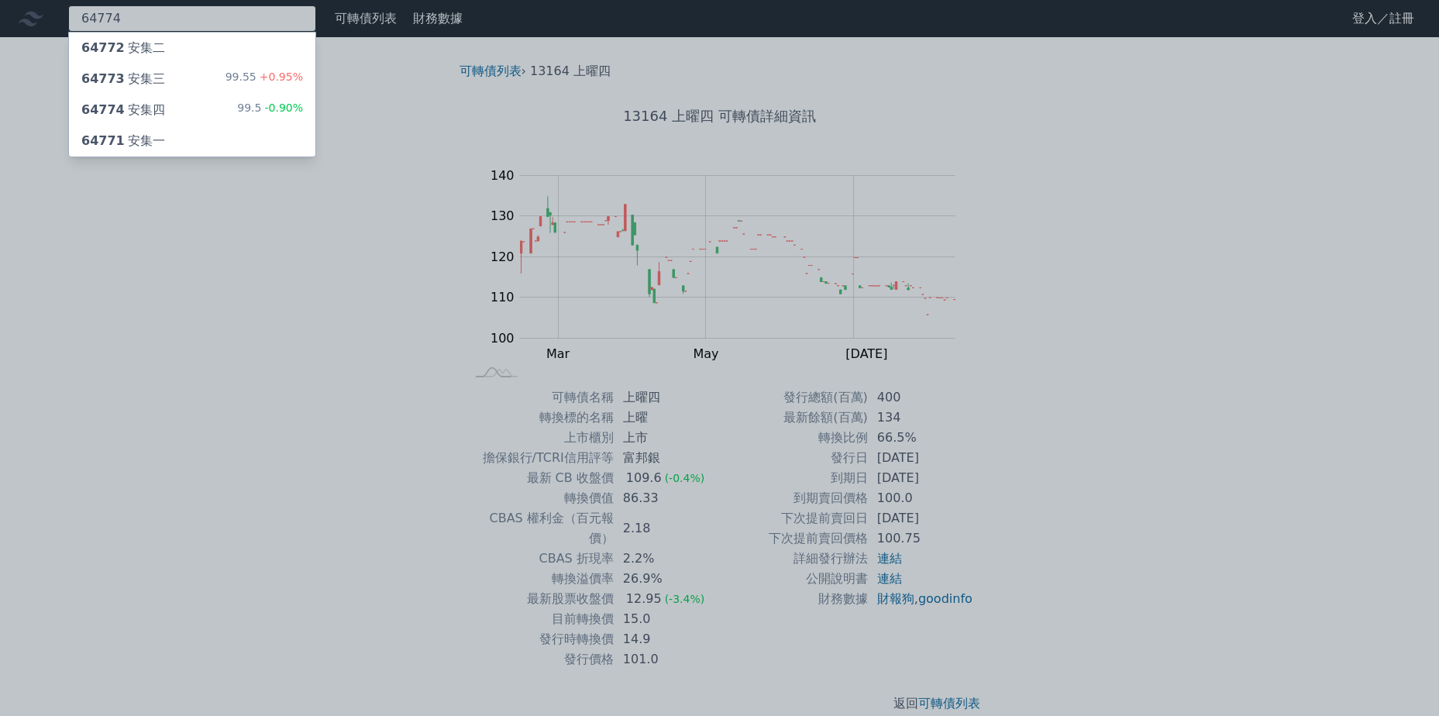 Image resolution: width=1439 pixels, height=716 pixels. What do you see at coordinates (192, 110) in the screenshot?
I see `a: 64774安集四 99.5-0.90%` at bounding box center [192, 110].